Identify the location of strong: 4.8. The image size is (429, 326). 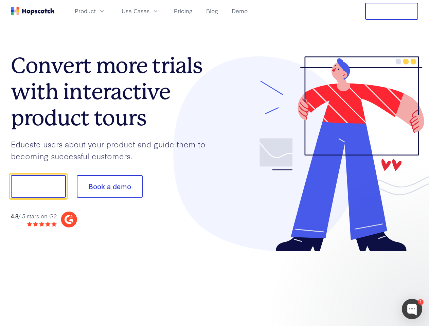
(15, 216).